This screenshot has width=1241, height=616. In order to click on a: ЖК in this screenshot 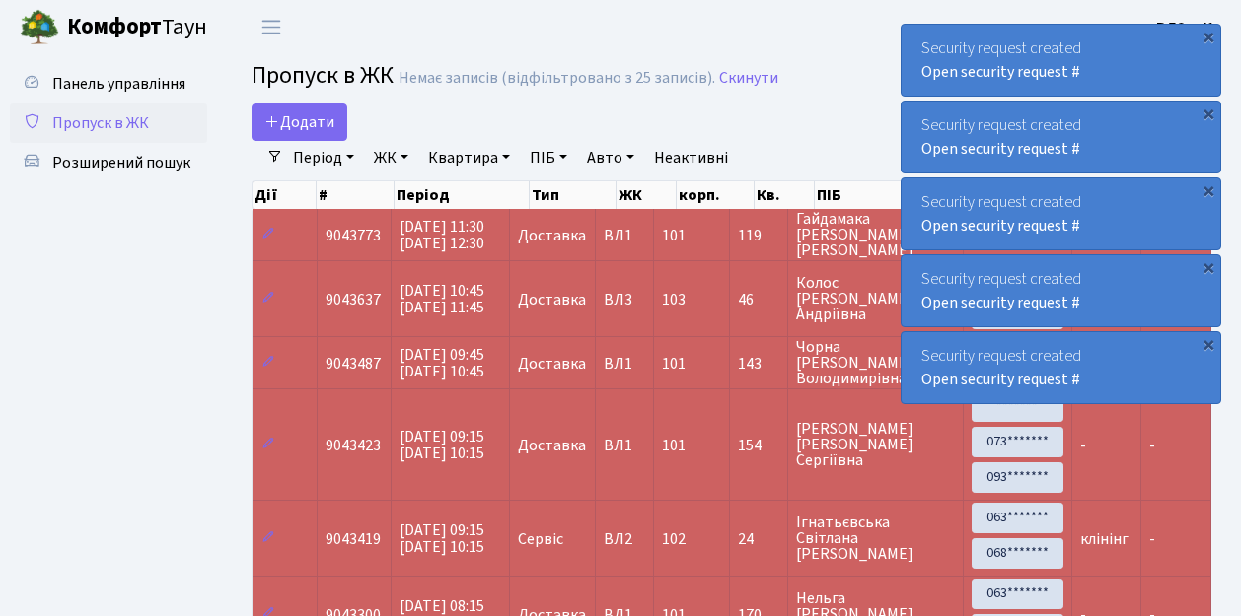, I will do `click(391, 158)`.